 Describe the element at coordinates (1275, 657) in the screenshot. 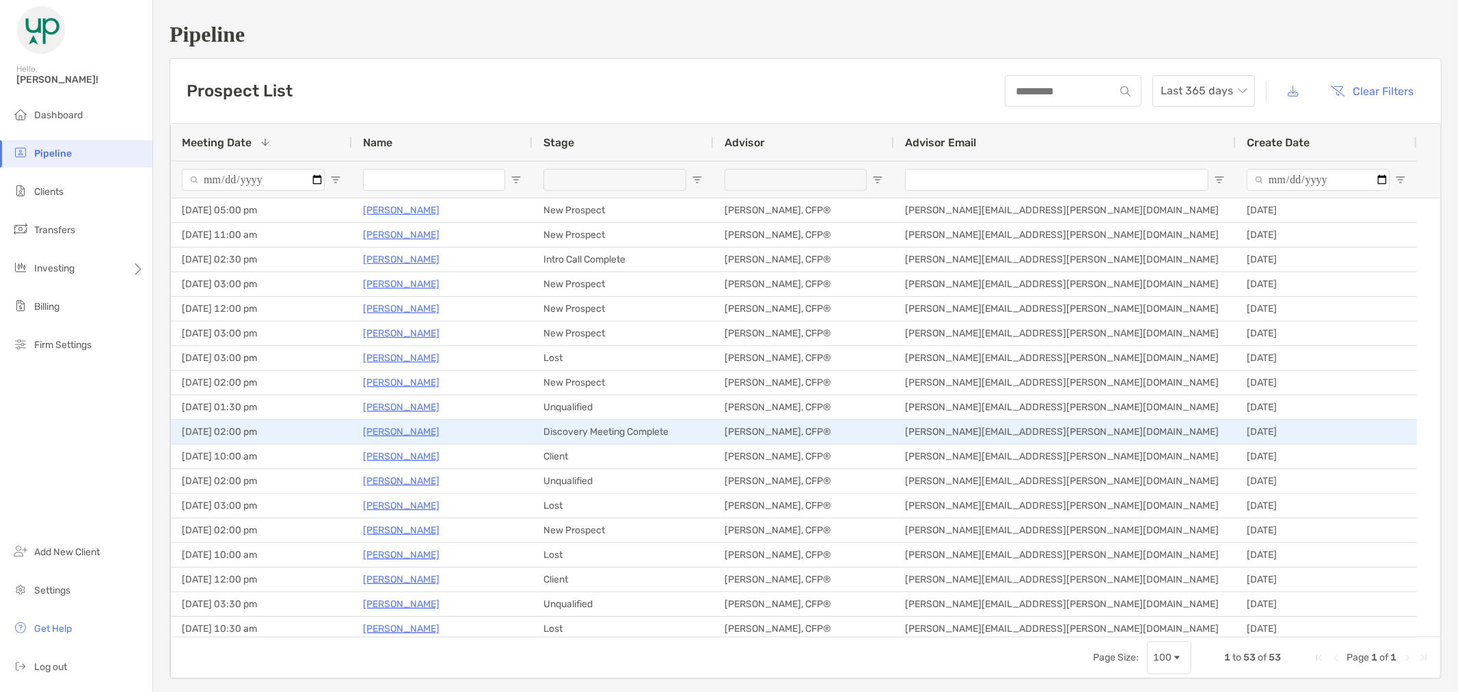

I see `span: 53` at that location.